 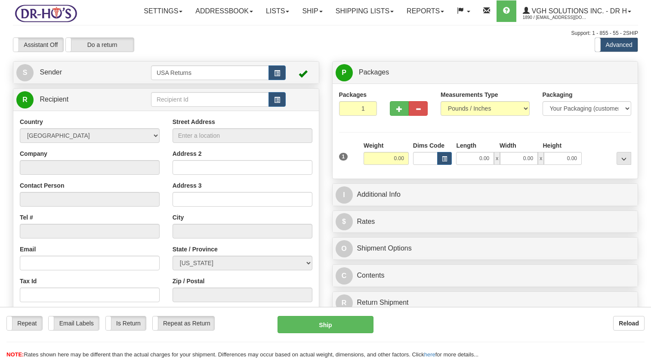 I want to click on label: Address 3, so click(x=187, y=185).